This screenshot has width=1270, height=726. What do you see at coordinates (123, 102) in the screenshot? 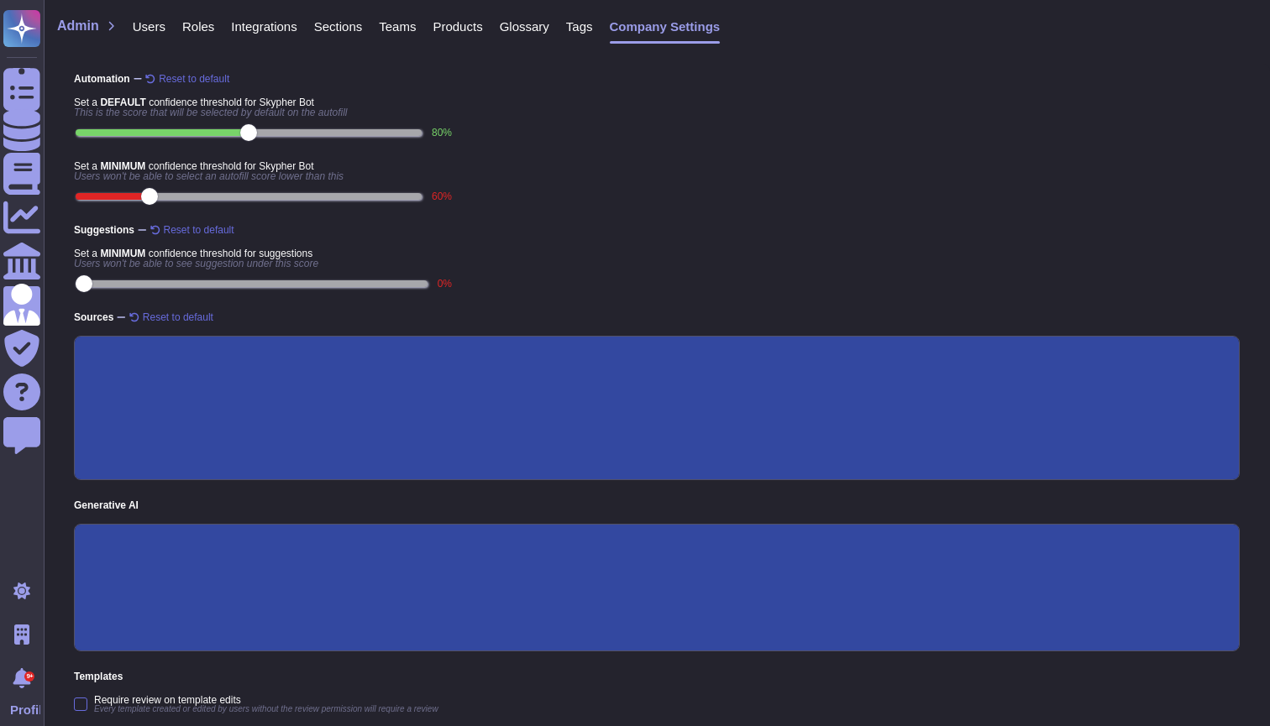
I see `b: DEFAULT` at bounding box center [123, 102].